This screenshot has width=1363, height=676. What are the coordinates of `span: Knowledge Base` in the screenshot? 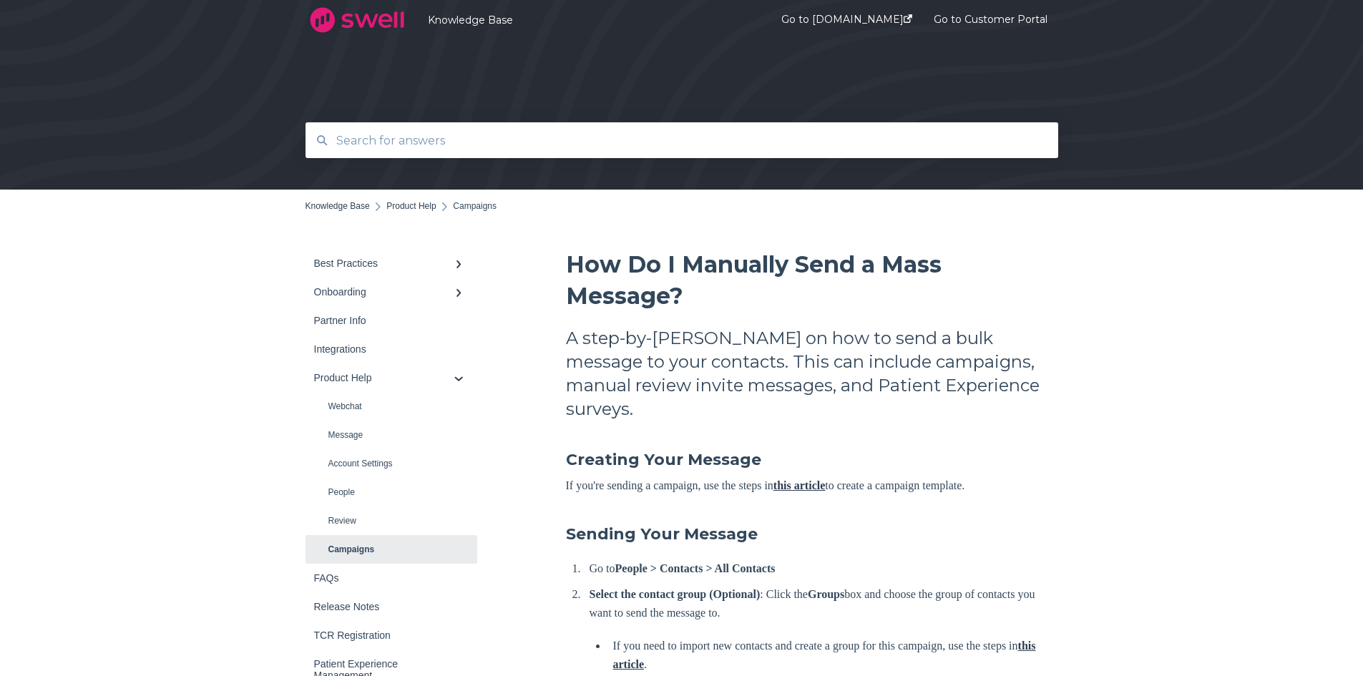 It's located at (338, 206).